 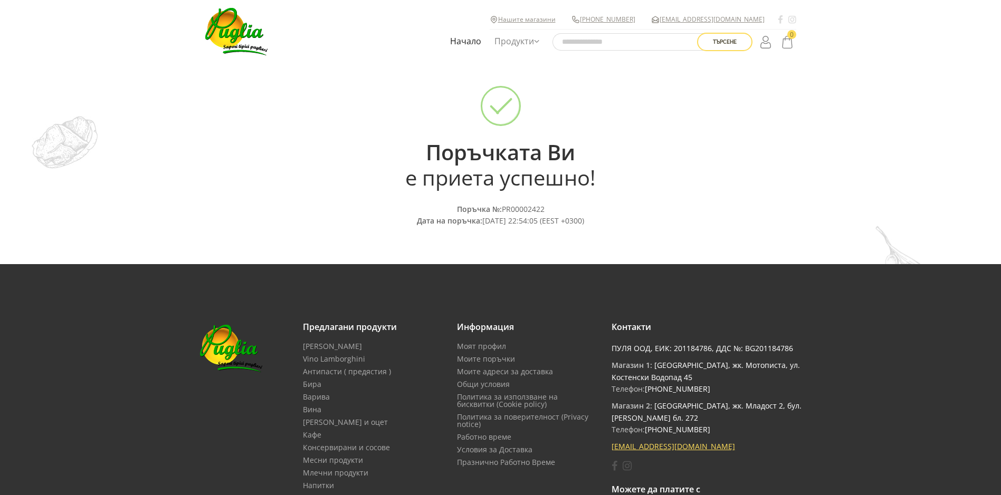 I want to click on a: Работно време, so click(x=484, y=437).